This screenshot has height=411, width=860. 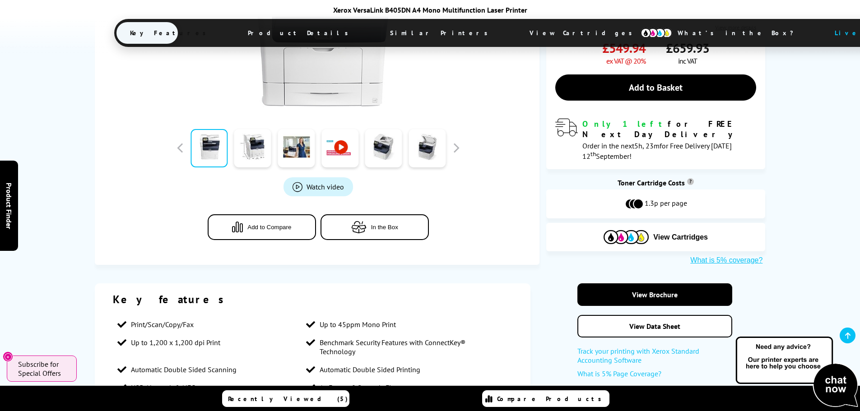 What do you see at coordinates (163, 388) in the screenshot?
I see `span: USB, Network & NFC` at bounding box center [163, 388].